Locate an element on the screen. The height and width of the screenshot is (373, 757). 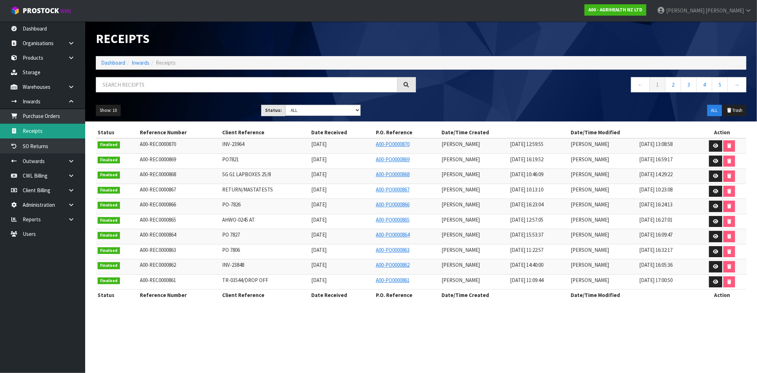
span: A00-REC0000861 is located at coordinates (158, 280).